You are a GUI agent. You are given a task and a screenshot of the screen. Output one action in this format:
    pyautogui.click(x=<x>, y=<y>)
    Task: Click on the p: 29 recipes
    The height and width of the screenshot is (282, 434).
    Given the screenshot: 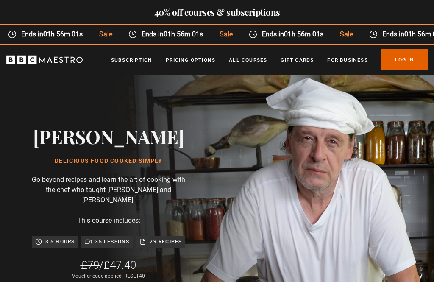 What is the action you would take?
    pyautogui.click(x=166, y=242)
    